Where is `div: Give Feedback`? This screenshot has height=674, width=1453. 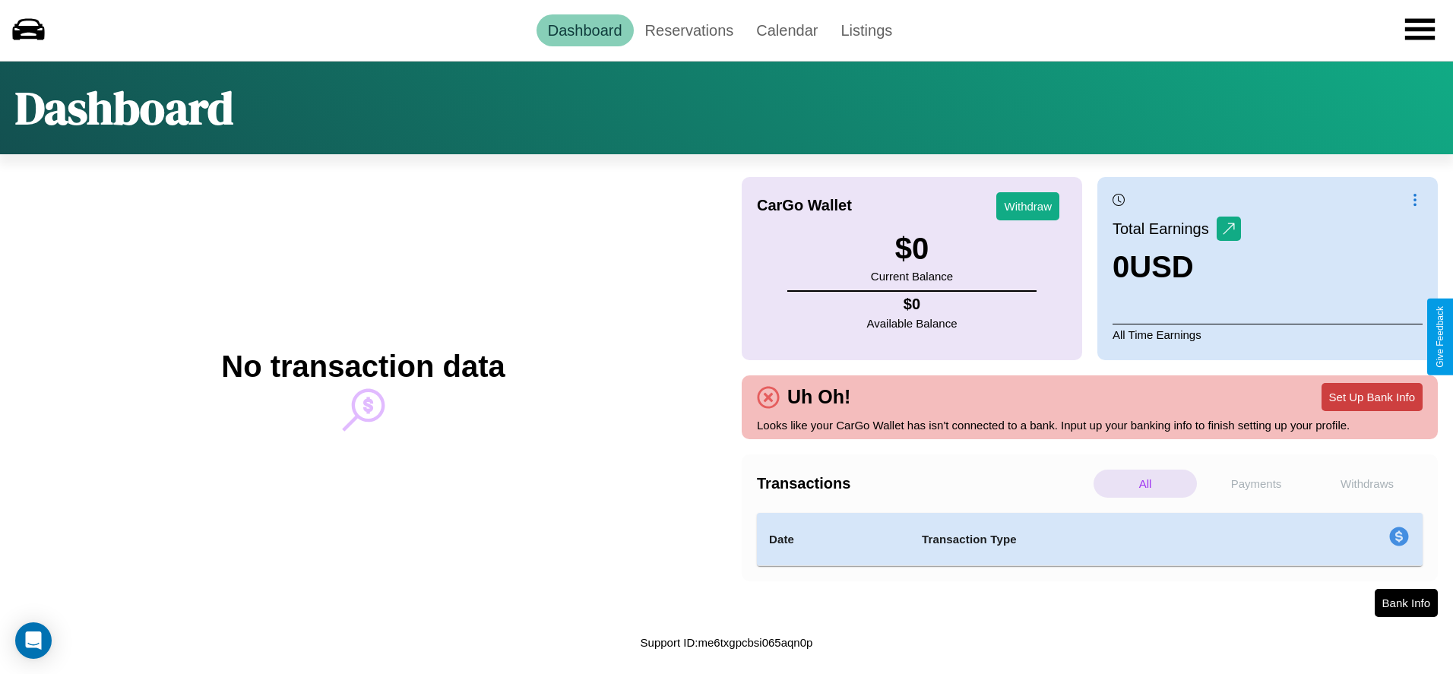
div: Give Feedback is located at coordinates (1440, 337).